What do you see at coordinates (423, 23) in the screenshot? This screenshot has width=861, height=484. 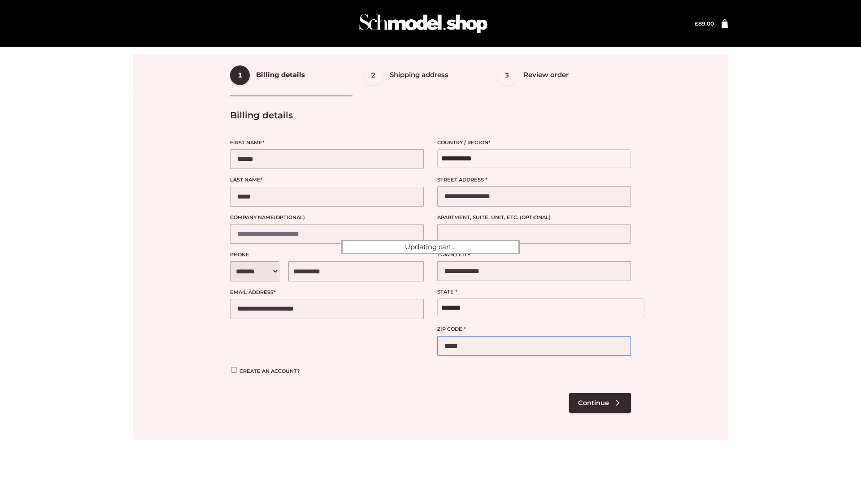 I see `a: Schmodel Admin 964` at bounding box center [423, 23].